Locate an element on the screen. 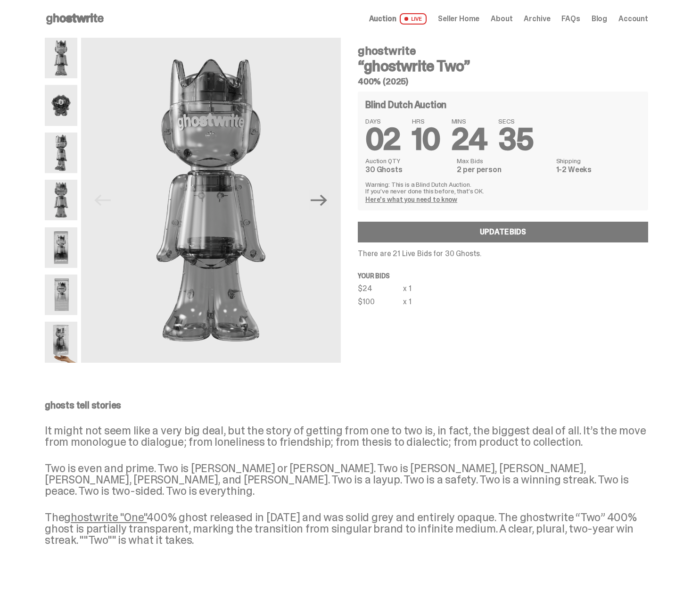 The image size is (700, 591). p: Warning: This is a Blind Dutch Auction. If you’ve never done this before, that’s OK. is located at coordinates (503, 188).